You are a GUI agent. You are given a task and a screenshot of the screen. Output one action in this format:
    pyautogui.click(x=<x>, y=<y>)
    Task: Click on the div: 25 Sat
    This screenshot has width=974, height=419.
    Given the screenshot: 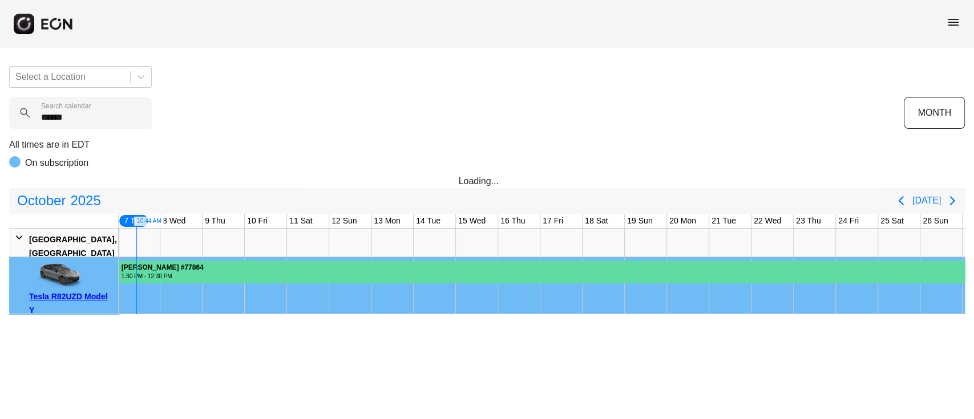 What is the action you would take?
    pyautogui.click(x=892, y=221)
    